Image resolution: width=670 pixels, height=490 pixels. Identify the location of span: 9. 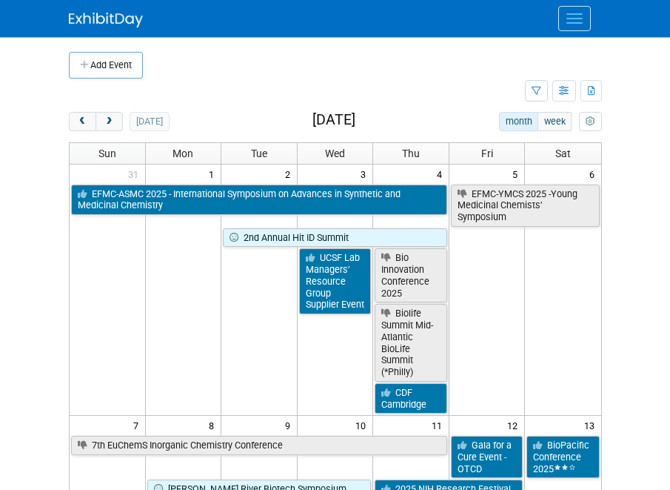
(290, 424).